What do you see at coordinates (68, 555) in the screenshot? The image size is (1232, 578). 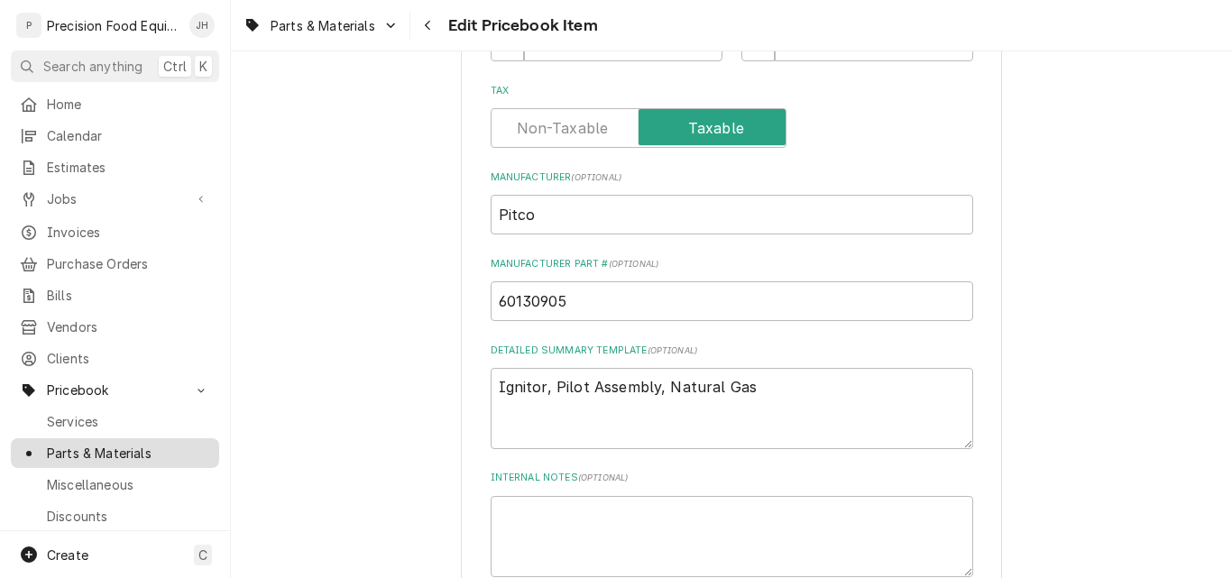 I see `span: Create` at bounding box center [68, 555].